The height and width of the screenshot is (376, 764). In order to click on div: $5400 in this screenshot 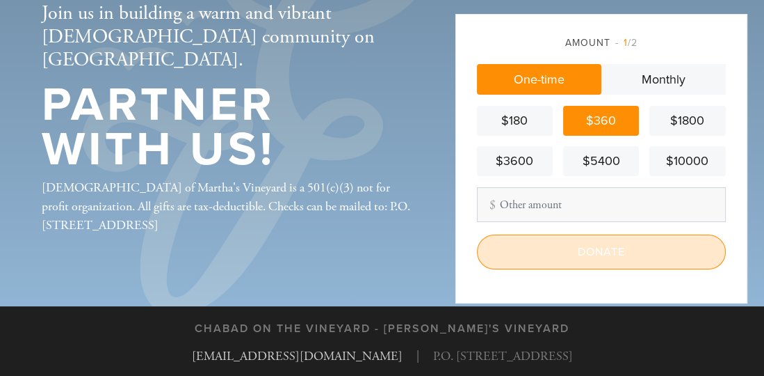, I will do `click(601, 161)`.